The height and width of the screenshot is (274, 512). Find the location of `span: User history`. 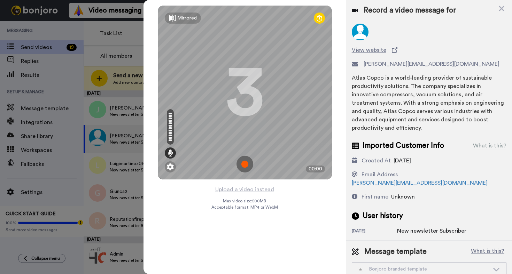

span: User history is located at coordinates (383, 216).